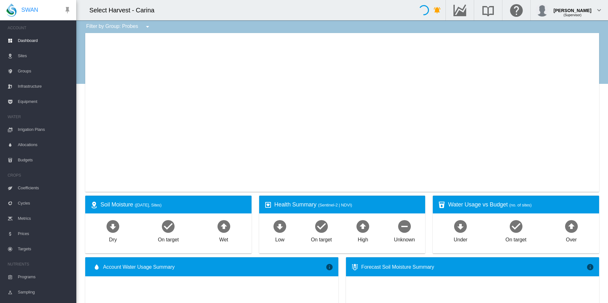  I want to click on span: NUTRIENTS, so click(39, 264).